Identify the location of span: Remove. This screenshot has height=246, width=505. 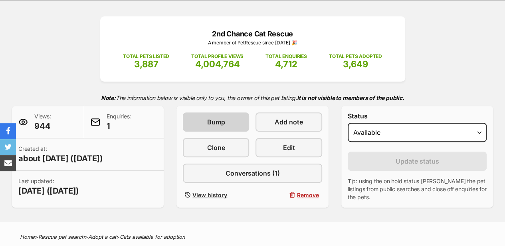
(308, 195).